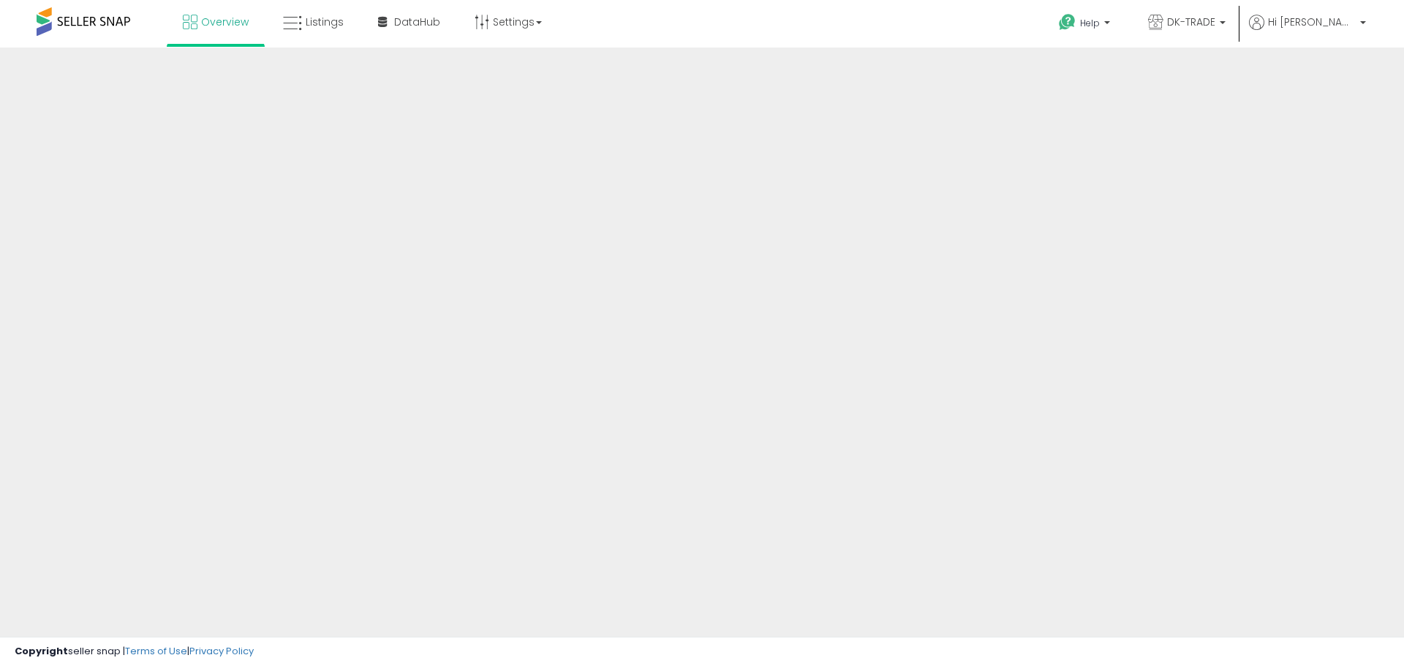  Describe the element at coordinates (325, 22) in the screenshot. I see `span: Listings` at that location.